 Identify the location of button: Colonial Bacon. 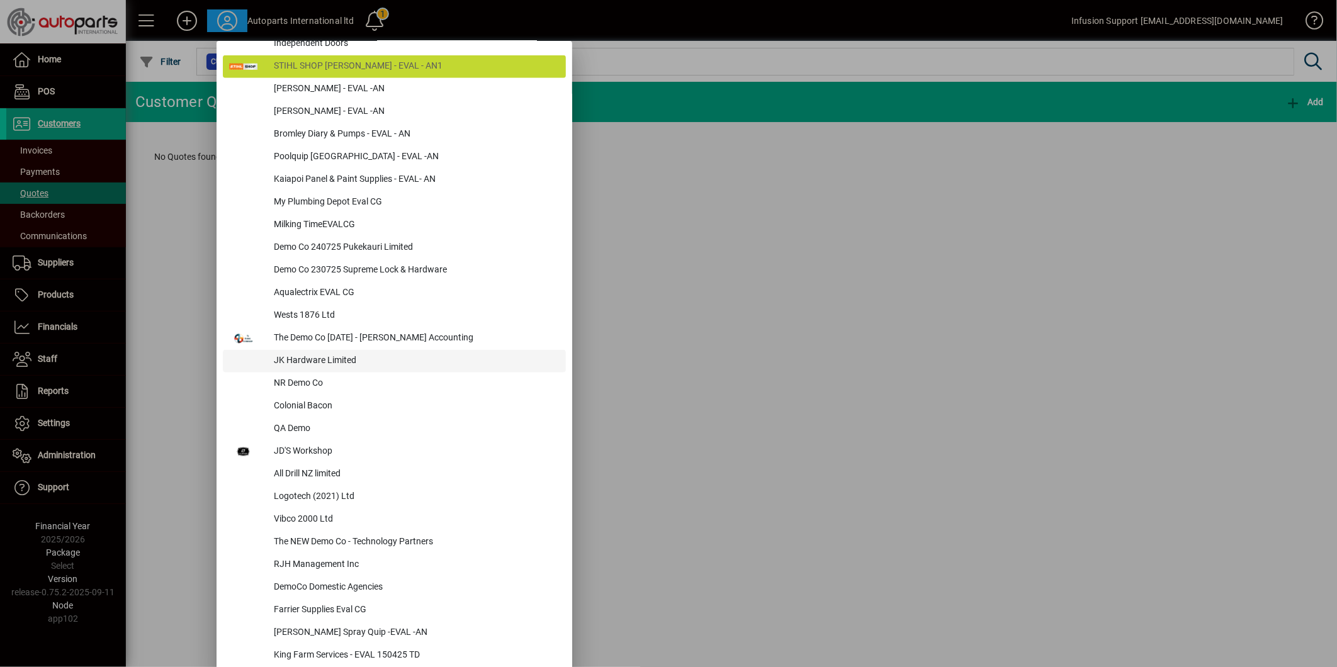
(394, 407).